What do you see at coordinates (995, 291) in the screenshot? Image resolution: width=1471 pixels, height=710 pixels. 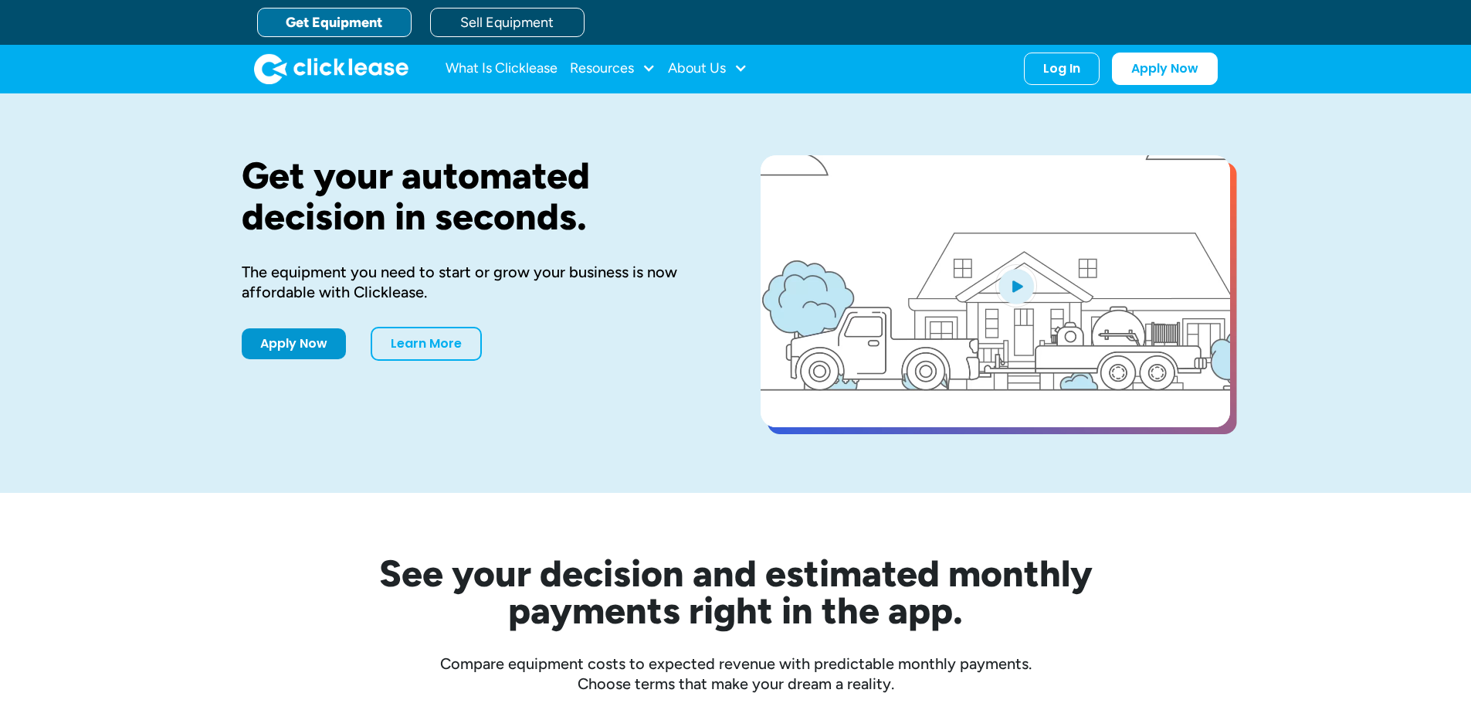 I see `a: open lightbox` at bounding box center [995, 291].